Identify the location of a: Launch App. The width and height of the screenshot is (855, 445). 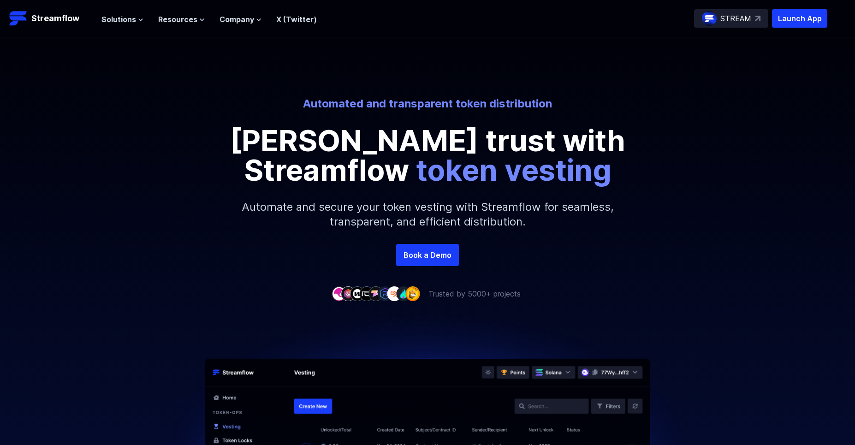
(800, 18).